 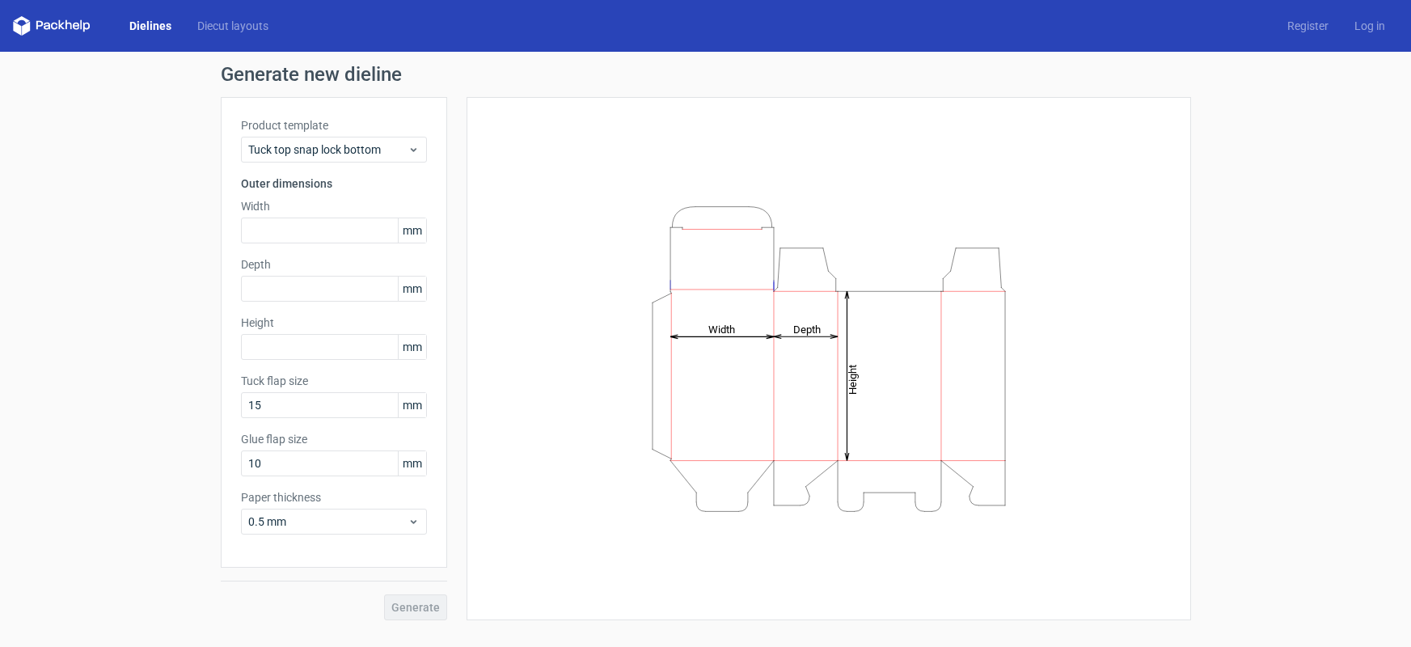 What do you see at coordinates (334, 125) in the screenshot?
I see `label: Product template` at bounding box center [334, 125].